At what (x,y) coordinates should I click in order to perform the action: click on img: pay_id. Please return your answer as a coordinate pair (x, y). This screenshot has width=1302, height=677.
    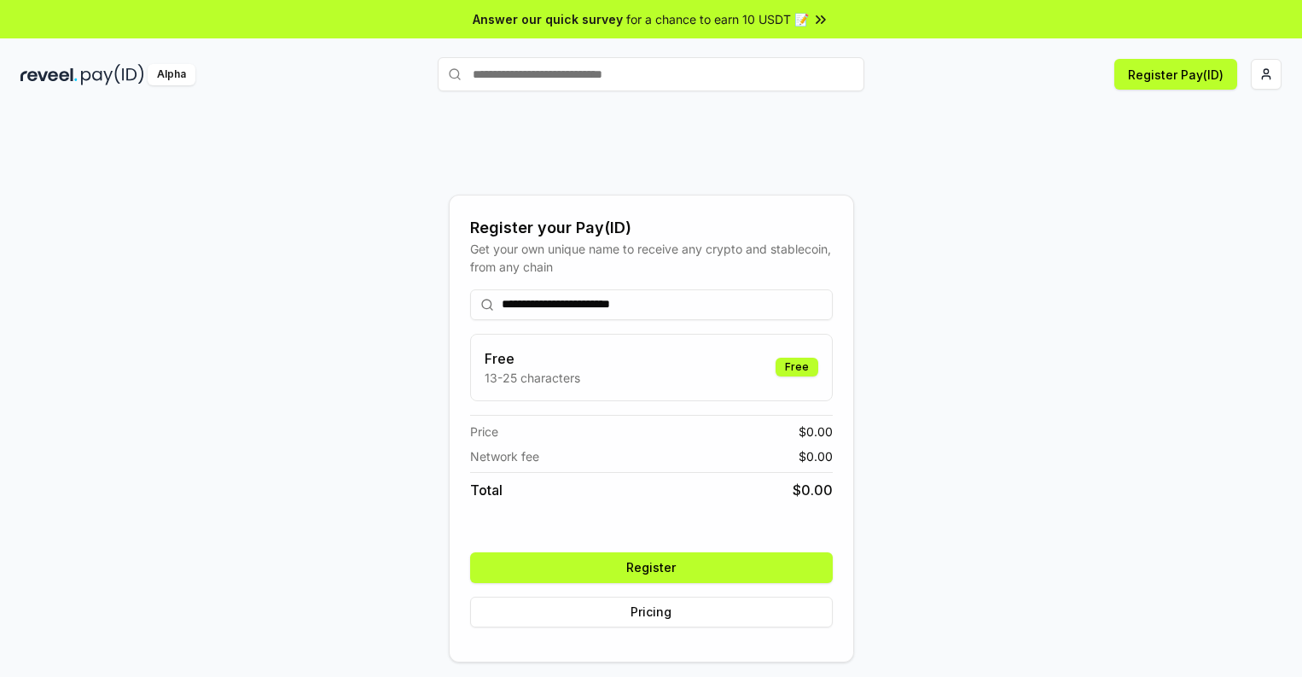
    Looking at the image, I should click on (113, 74).